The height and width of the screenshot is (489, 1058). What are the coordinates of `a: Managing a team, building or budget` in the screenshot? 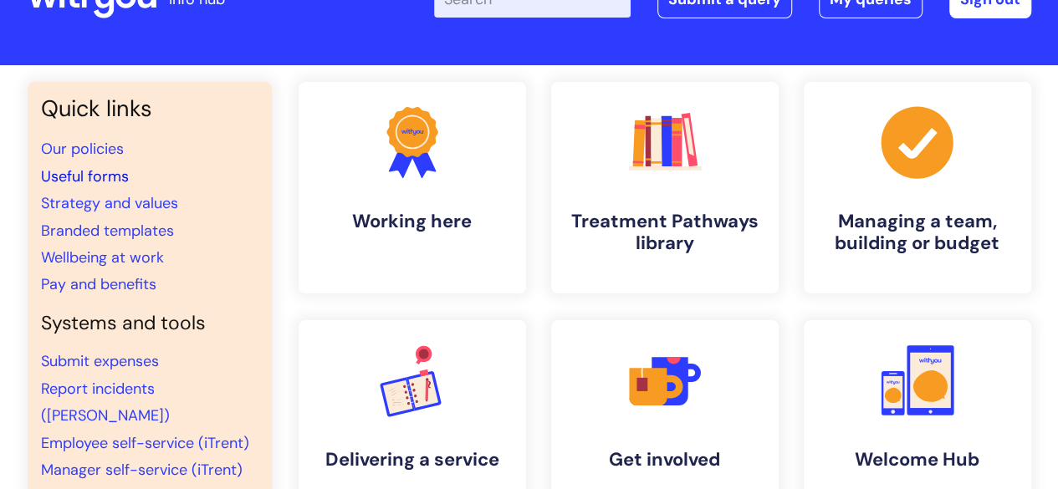 It's located at (918, 187).